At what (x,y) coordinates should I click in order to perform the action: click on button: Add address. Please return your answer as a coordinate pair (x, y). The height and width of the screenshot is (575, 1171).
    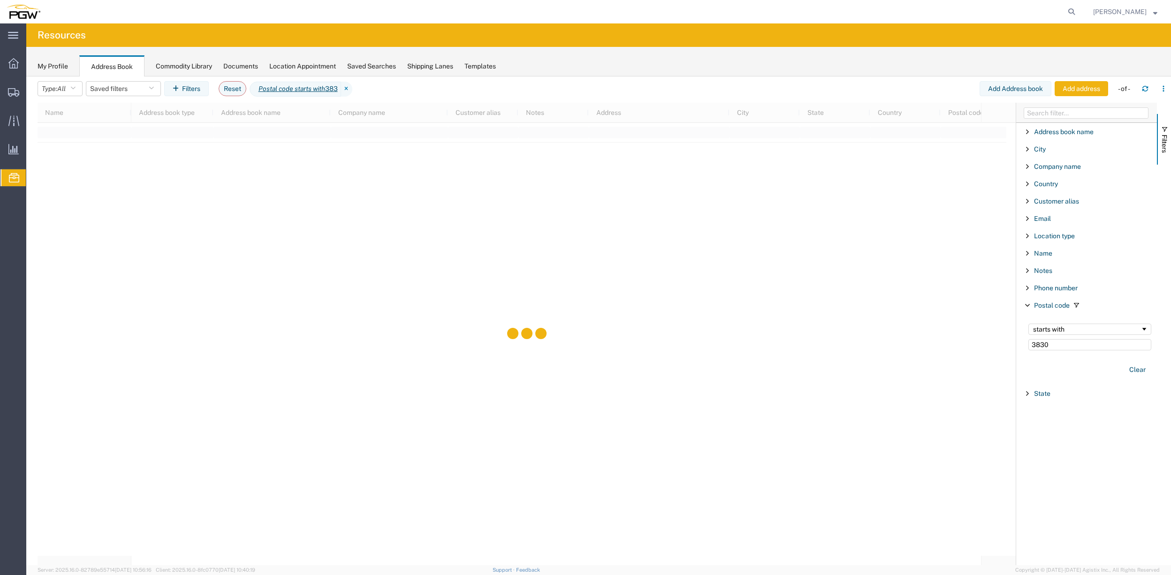
    Looking at the image, I should click on (1081, 89).